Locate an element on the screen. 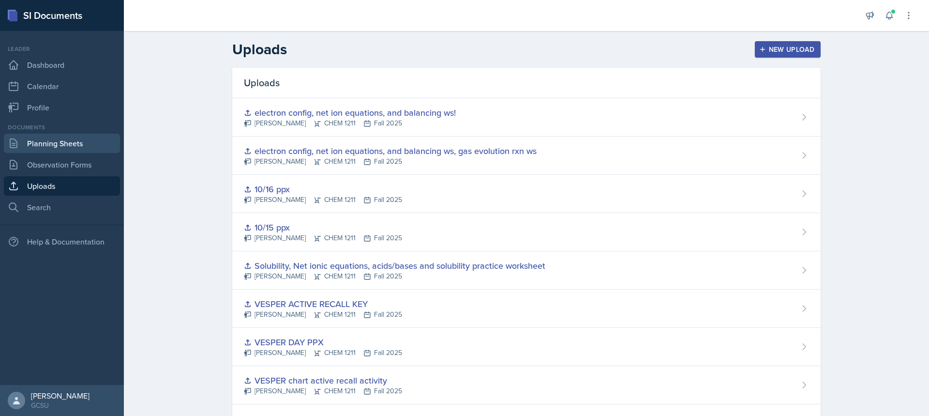  a: Planning Sheets is located at coordinates (62, 143).